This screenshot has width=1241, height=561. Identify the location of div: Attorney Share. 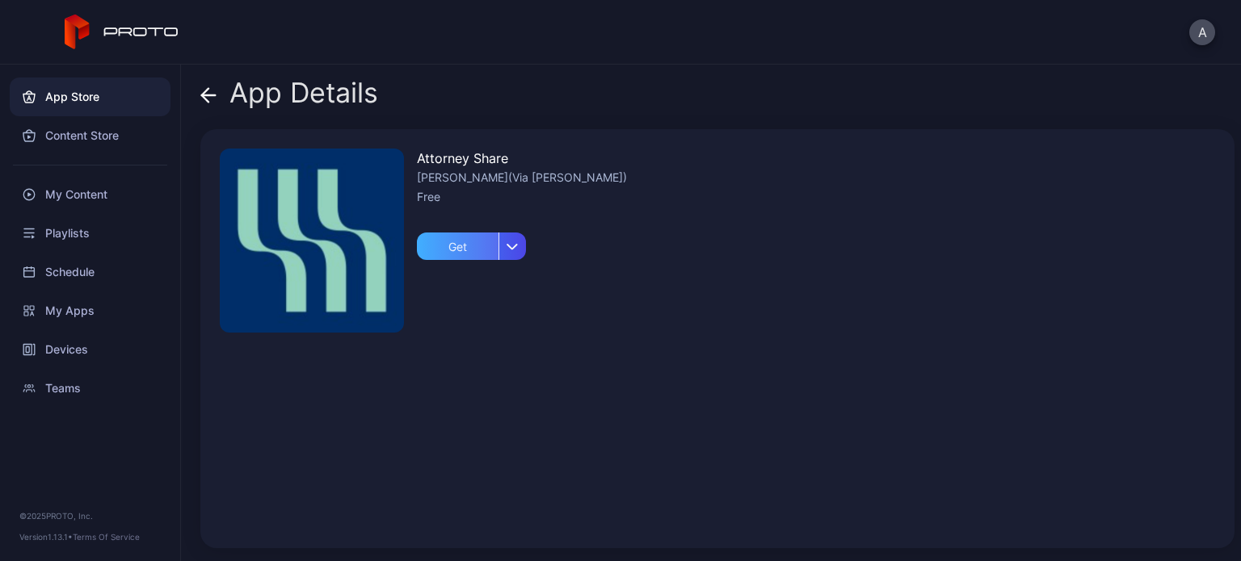
(522, 158).